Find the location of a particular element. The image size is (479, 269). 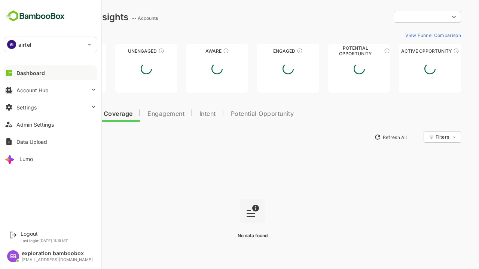

div: Account Hub is located at coordinates (33, 90).